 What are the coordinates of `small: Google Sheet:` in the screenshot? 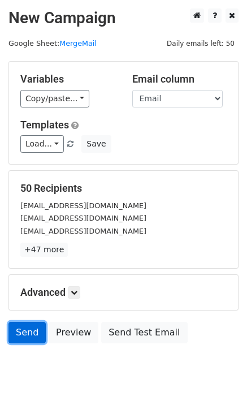 It's located at (53, 43).